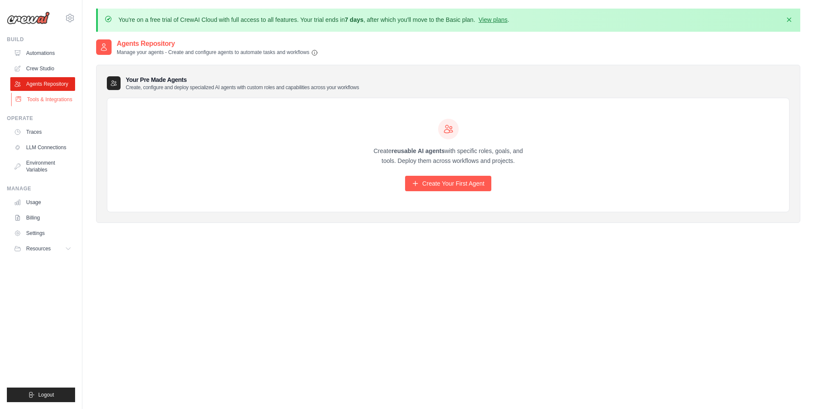 The height and width of the screenshot is (409, 814). I want to click on button: Resources, so click(42, 249).